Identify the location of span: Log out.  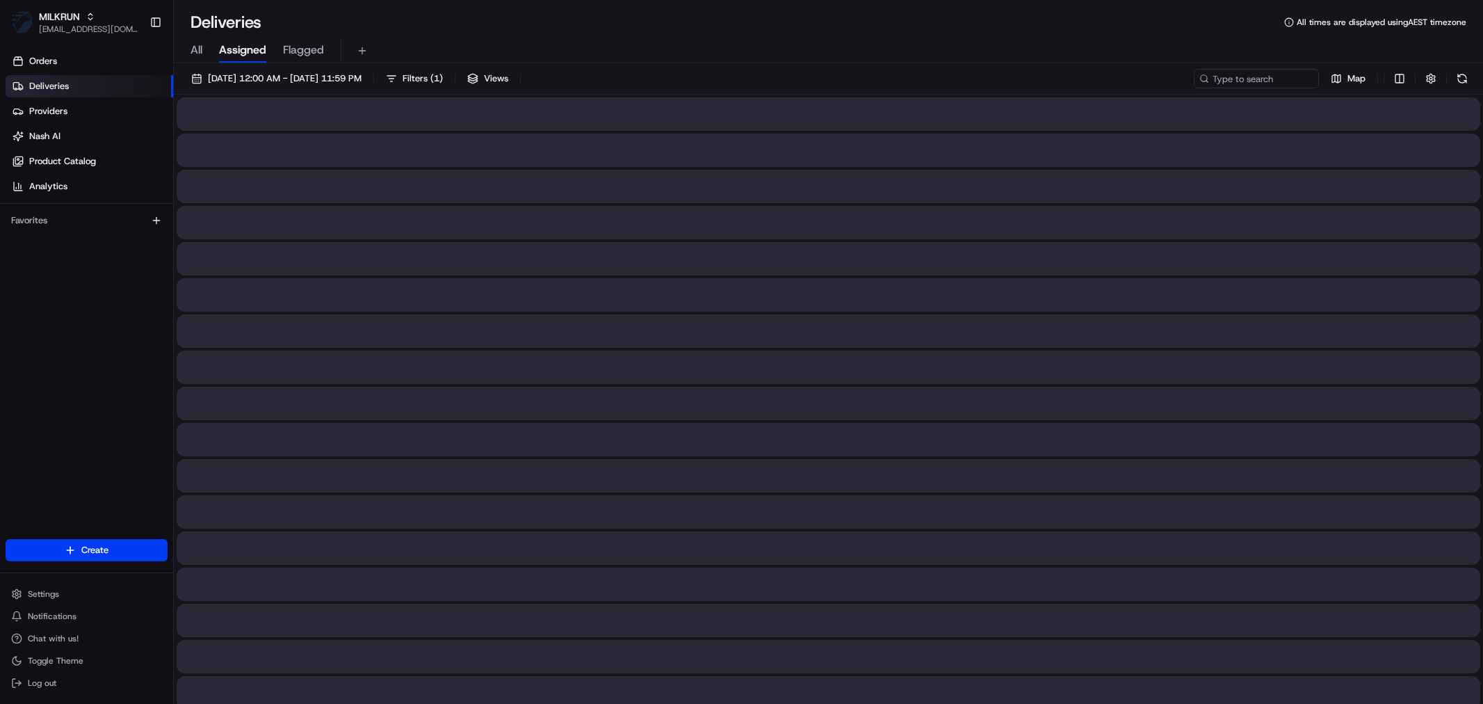
(42, 683).